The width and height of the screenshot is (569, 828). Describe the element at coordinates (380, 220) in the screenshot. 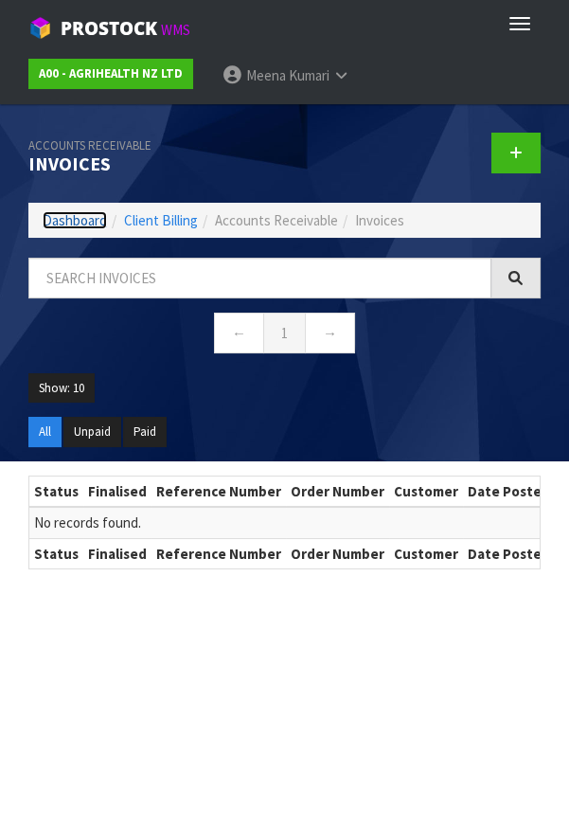

I see `span: Invoices` at that location.